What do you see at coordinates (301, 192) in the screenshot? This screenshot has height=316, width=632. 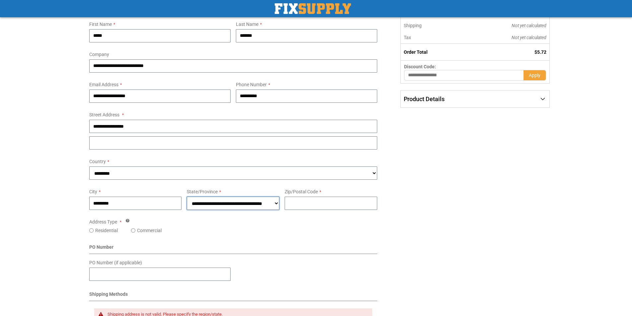 I see `span: Zip/Postal Code` at bounding box center [301, 192].